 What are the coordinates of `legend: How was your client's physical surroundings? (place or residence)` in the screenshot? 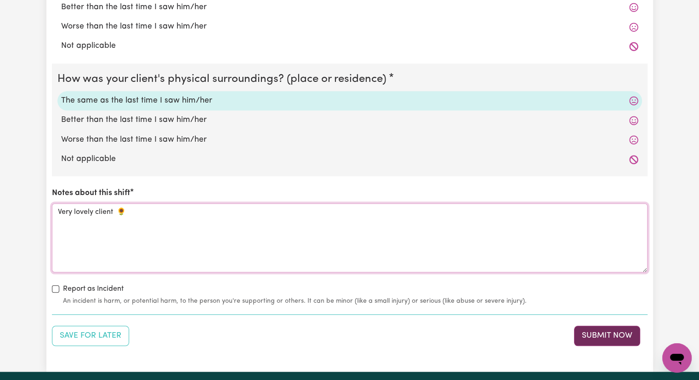 It's located at (224, 79).